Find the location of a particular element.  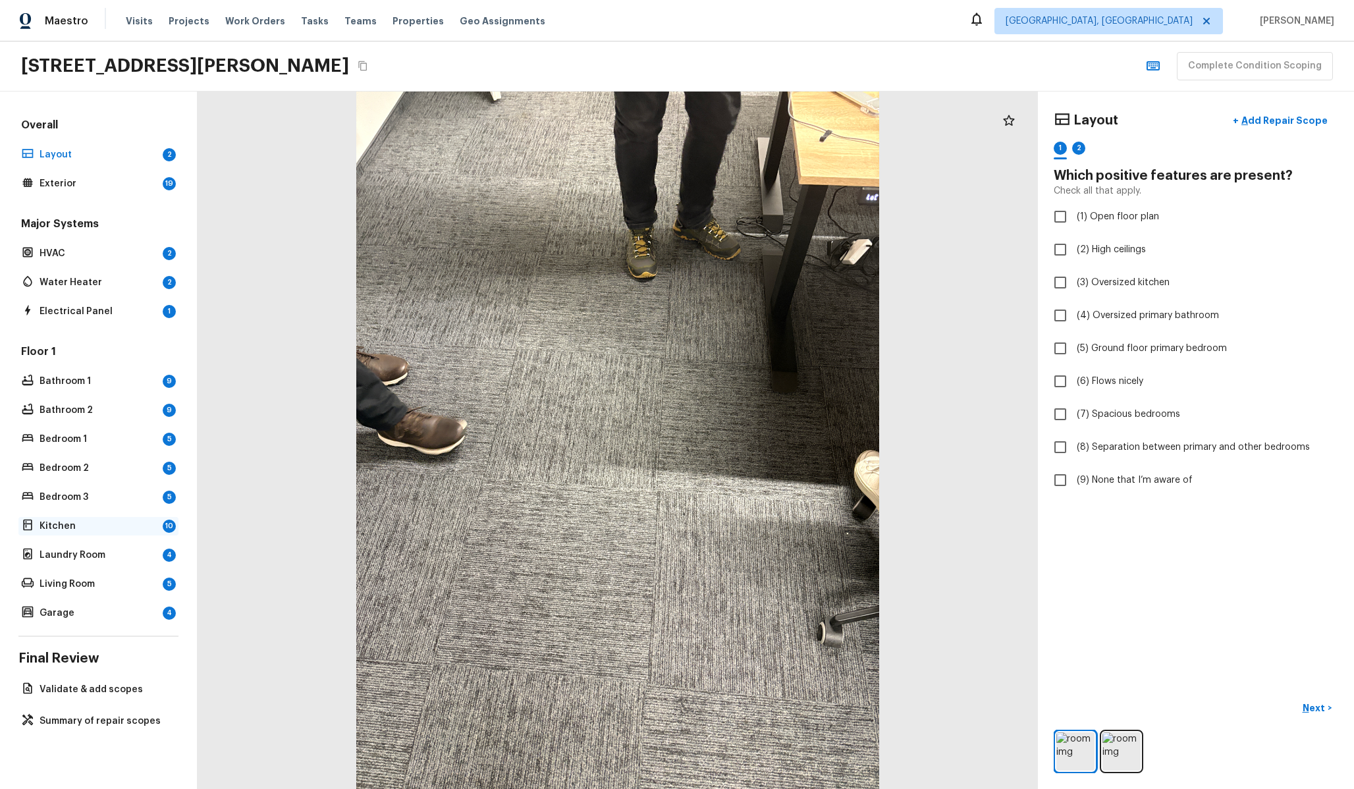

h4: Layout is located at coordinates (1096, 121).